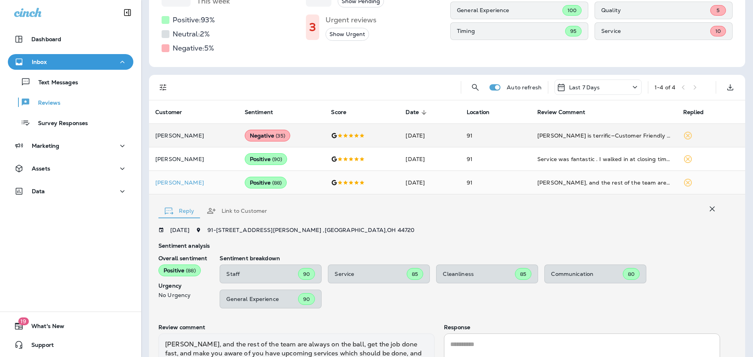 The width and height of the screenshot is (753, 357). What do you see at coordinates (297, 328) in the screenshot?
I see `p: Review comment` at bounding box center [297, 328].